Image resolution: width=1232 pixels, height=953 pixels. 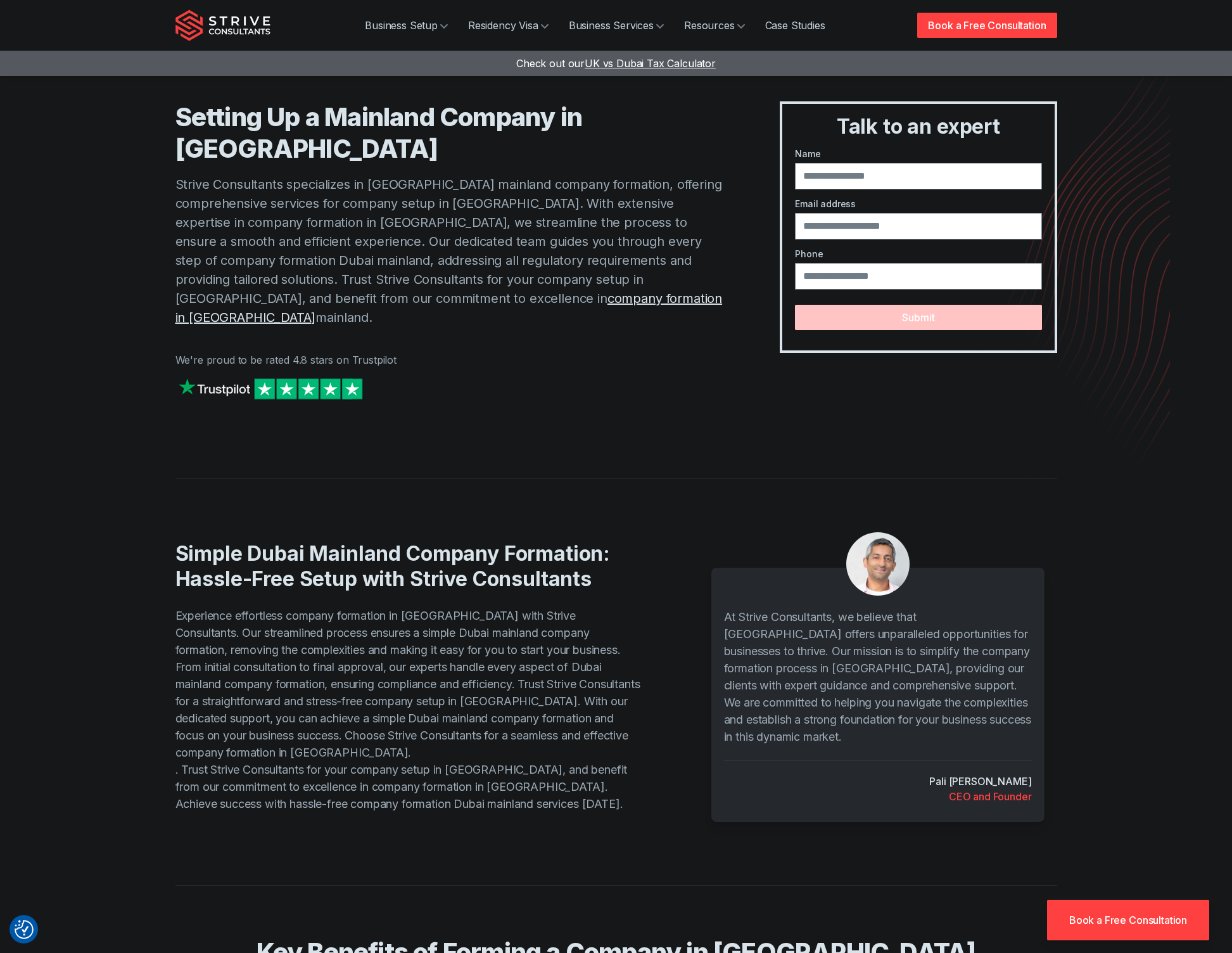 What do you see at coordinates (918, 127) in the screenshot?
I see `h3: Talk to an expert` at bounding box center [918, 127].